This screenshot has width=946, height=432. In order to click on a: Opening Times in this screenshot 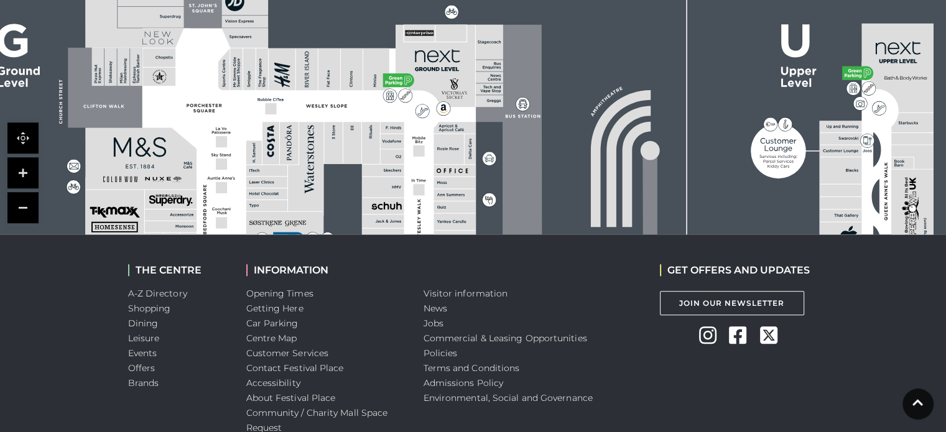, I will do `click(280, 294)`.